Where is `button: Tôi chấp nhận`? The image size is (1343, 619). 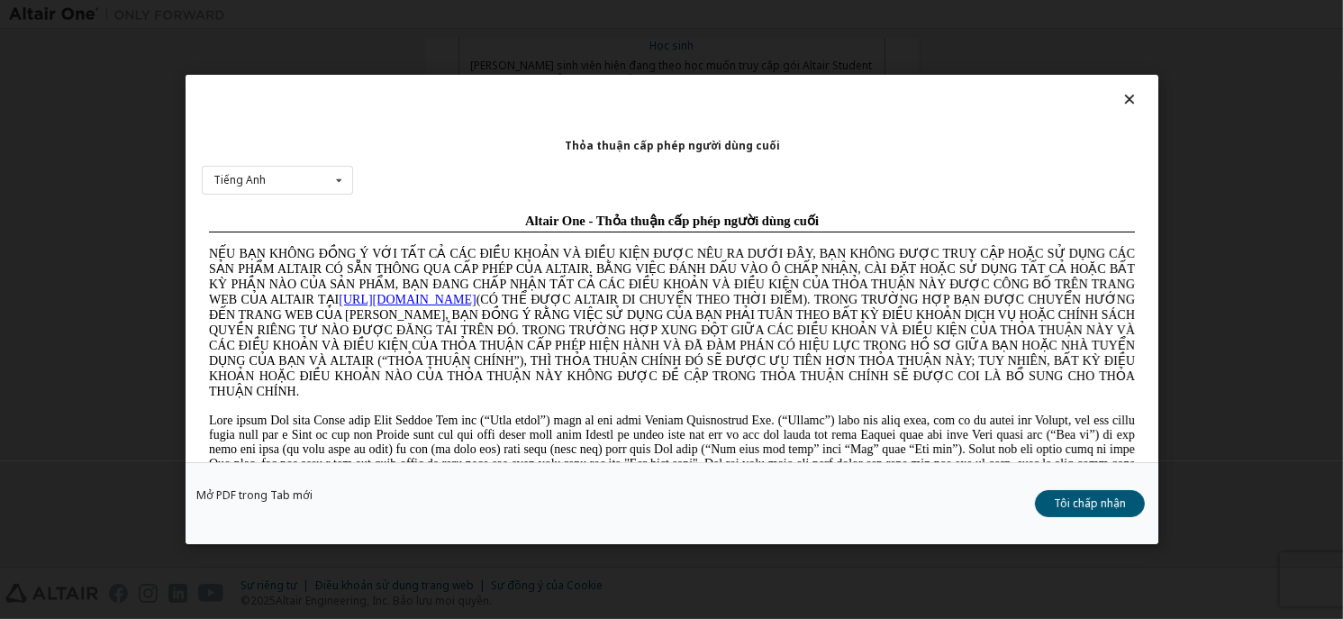
button: Tôi chấp nhận is located at coordinates (1090, 503).